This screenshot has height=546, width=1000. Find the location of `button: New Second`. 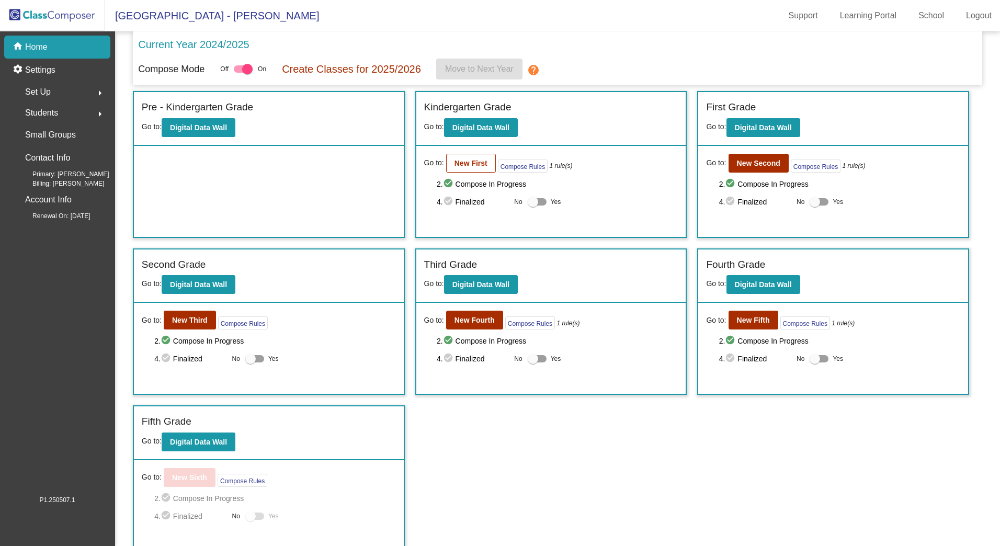

button: New Second is located at coordinates (758, 163).